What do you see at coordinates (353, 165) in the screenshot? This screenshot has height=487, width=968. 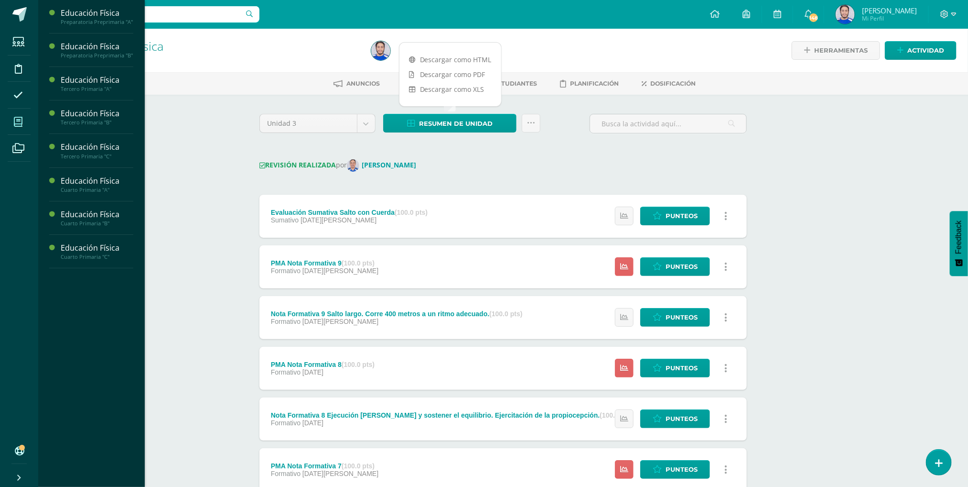 I see `img: 862b533b803dc702c9fe77ae9d0c38ba.png` at bounding box center [353, 165].